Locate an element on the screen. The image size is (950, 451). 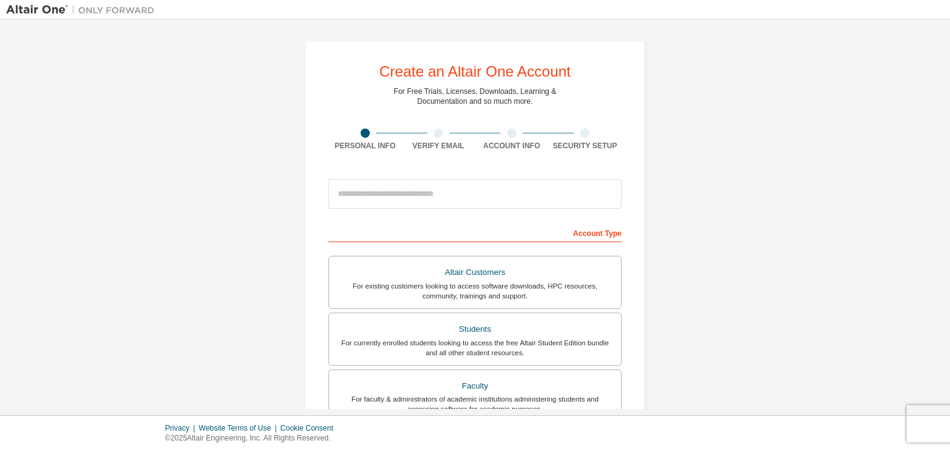
div: Verify Email is located at coordinates (438, 146).